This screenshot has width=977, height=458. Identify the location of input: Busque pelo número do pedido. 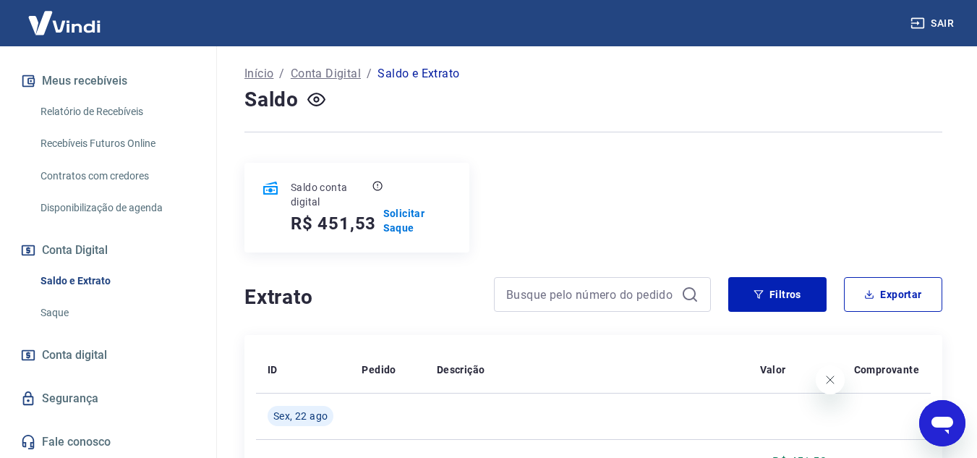
(591, 294).